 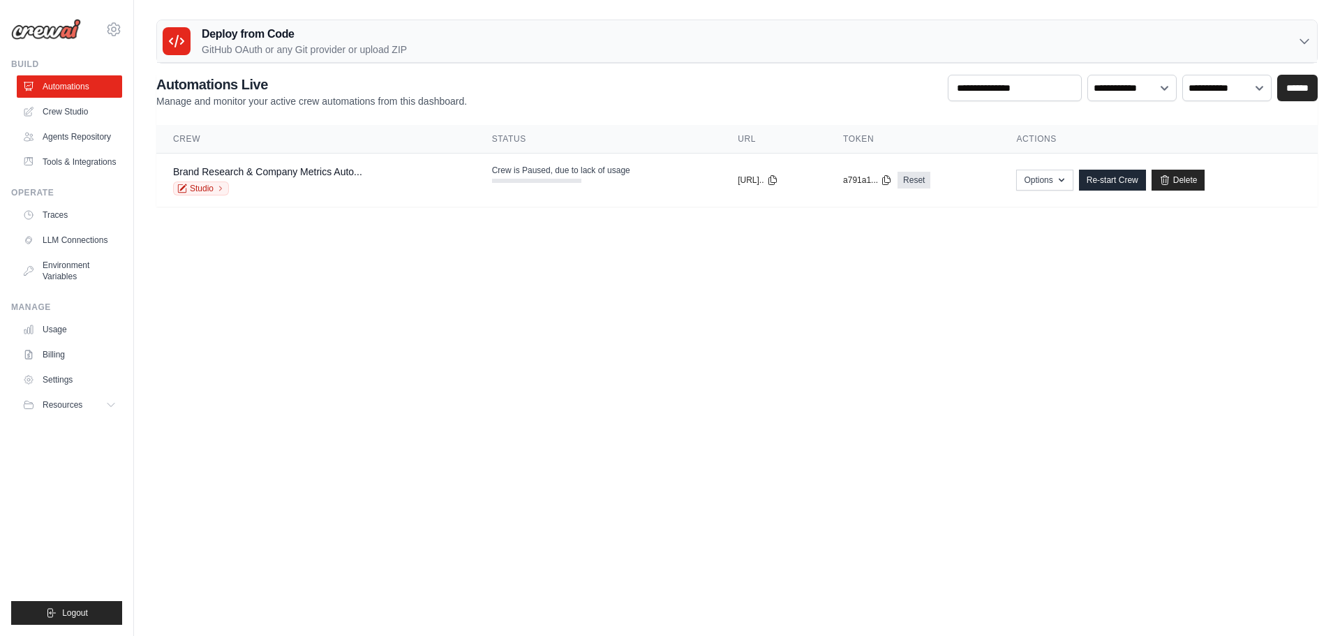 What do you see at coordinates (201, 188) in the screenshot?
I see `a: Studio` at bounding box center [201, 188].